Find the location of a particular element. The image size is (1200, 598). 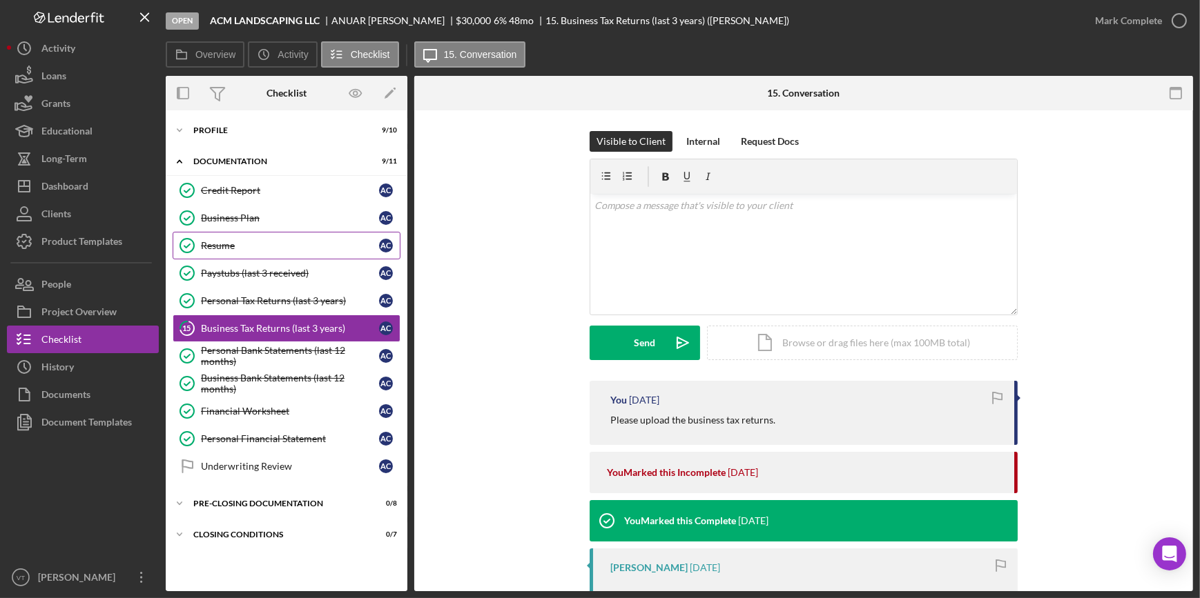

button: Loans is located at coordinates (83, 76).